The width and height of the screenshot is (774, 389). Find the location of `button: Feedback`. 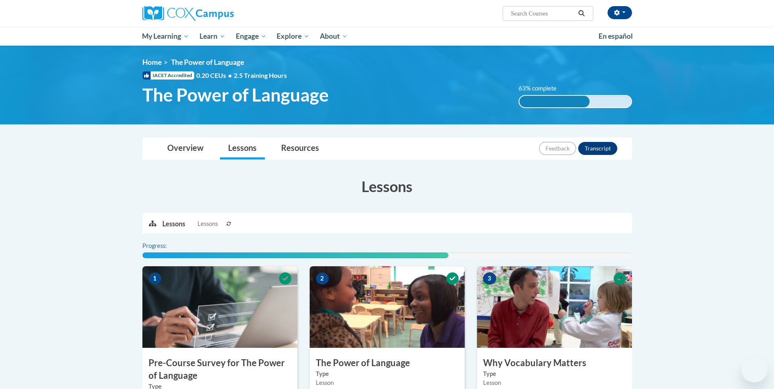

button: Feedback is located at coordinates (557, 149).